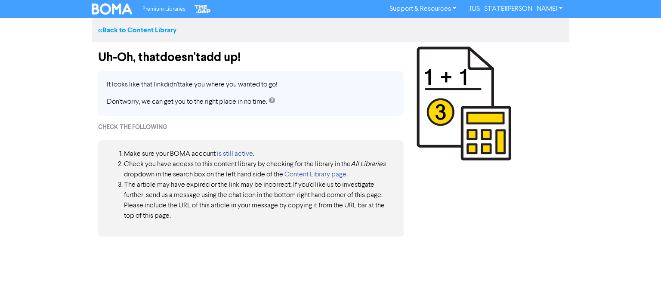 The width and height of the screenshot is (661, 299). Describe the element at coordinates (368, 164) in the screenshot. I see `i: All Libraries` at that location.